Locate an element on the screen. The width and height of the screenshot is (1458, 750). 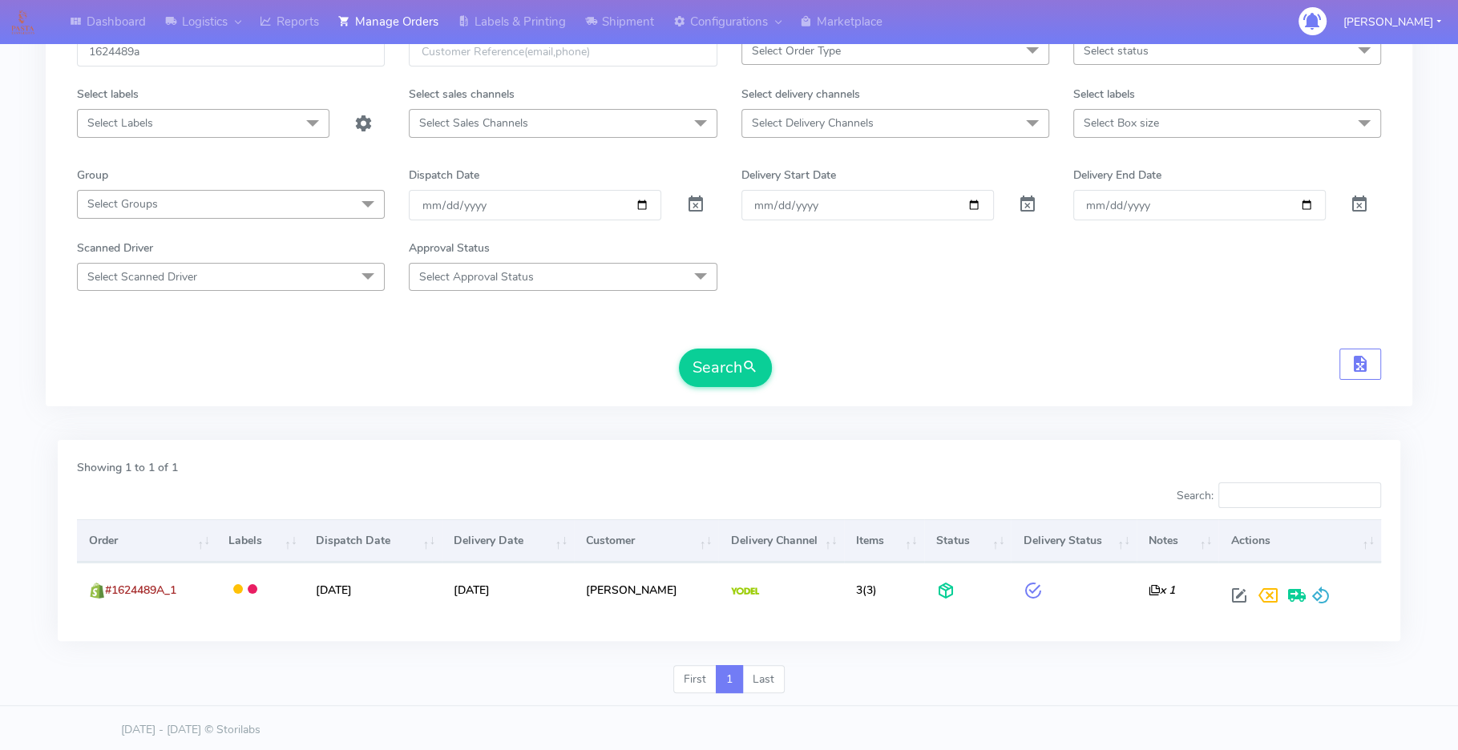
img: shopify.png is located at coordinates (97, 591).